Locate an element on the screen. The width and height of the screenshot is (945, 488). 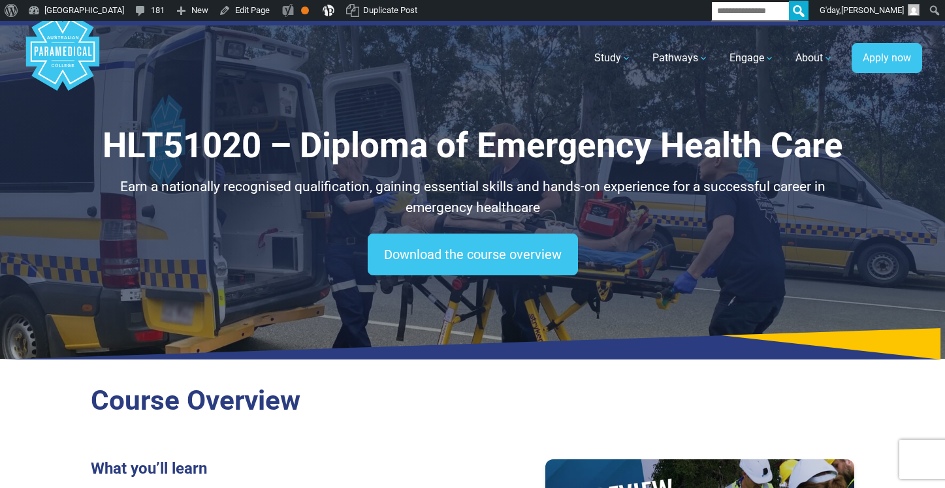
a: Study is located at coordinates (613, 58).